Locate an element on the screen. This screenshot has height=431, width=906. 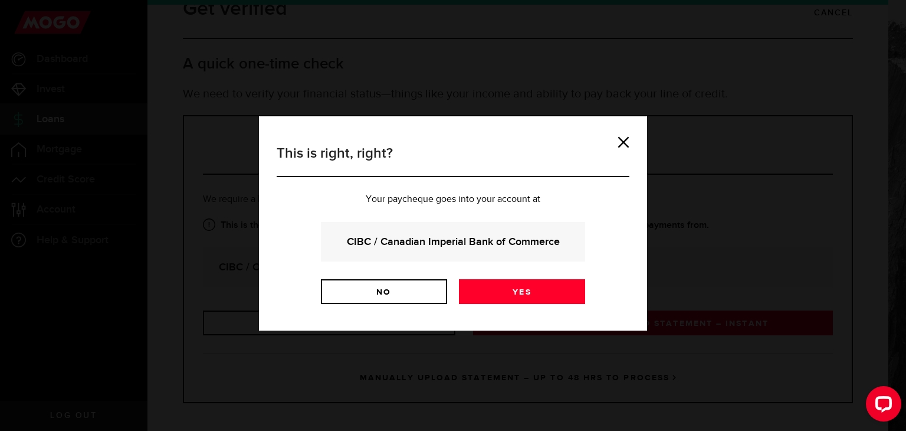
strong: CIBC / Canadian Imperial Bank of Commerce is located at coordinates (453, 241).